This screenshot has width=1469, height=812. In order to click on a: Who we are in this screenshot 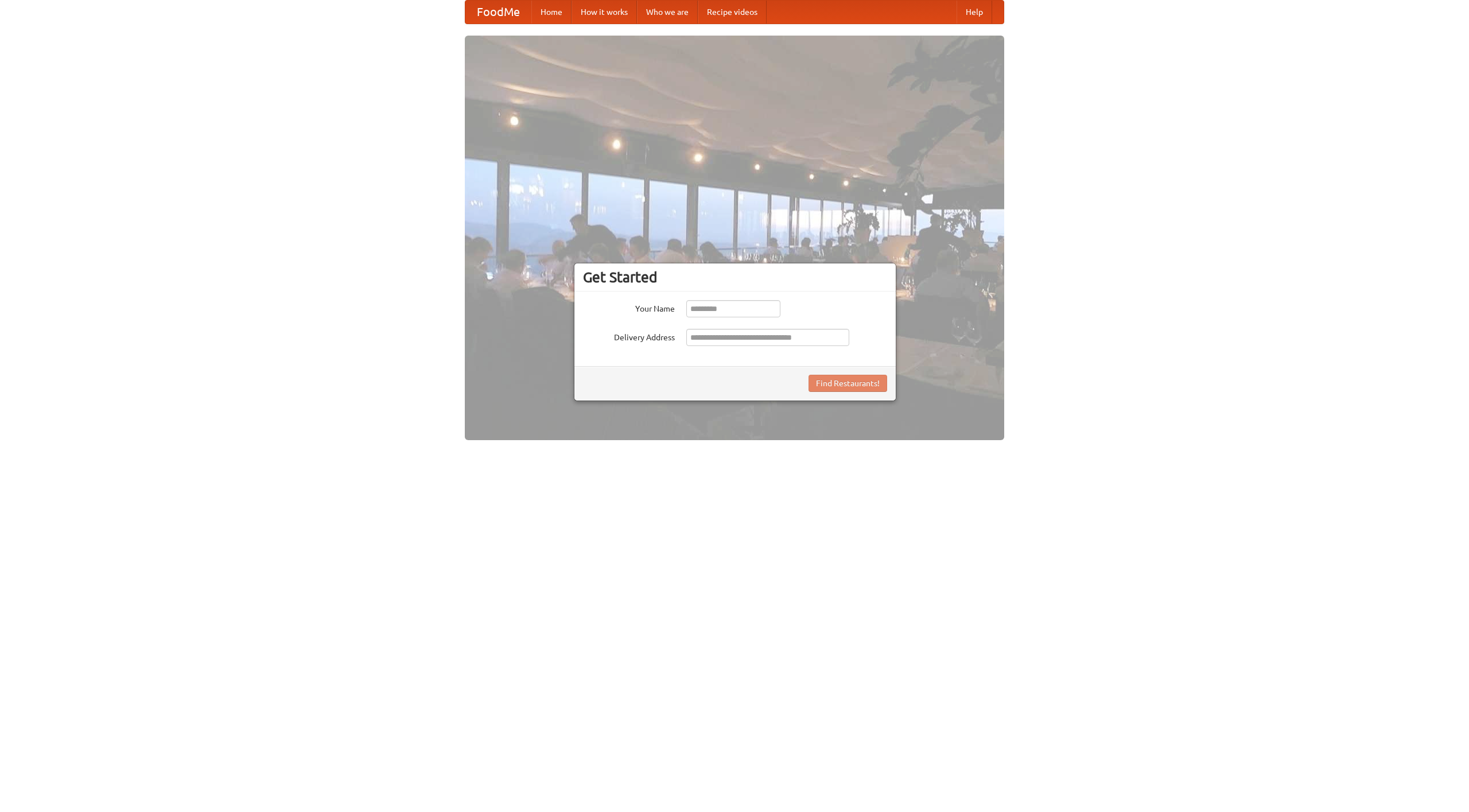, I will do `click(668, 12)`.